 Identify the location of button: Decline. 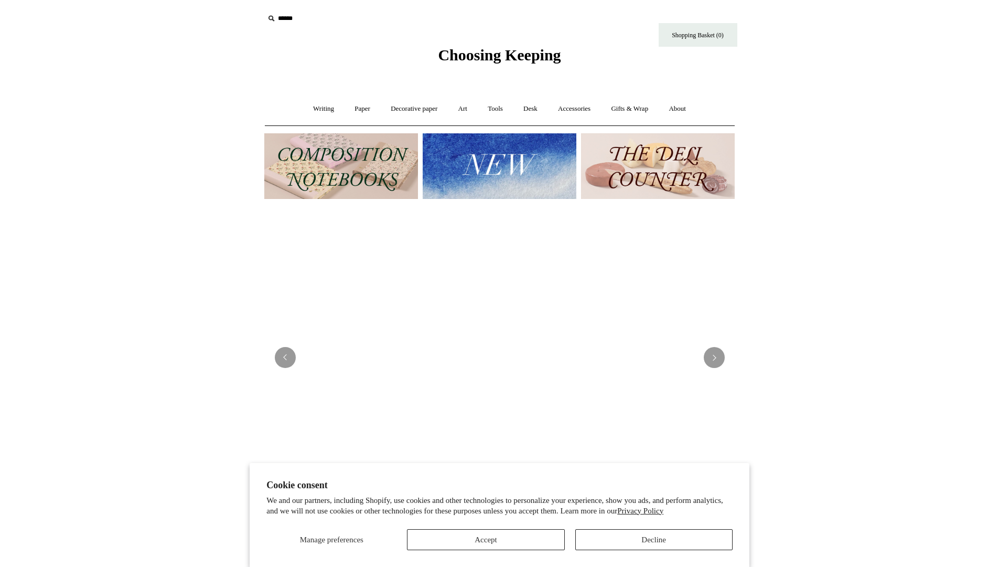
(654, 539).